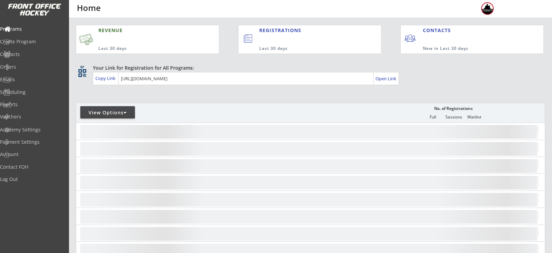 This screenshot has width=552, height=253. I want to click on div: REGISTRATIONS, so click(304, 30).